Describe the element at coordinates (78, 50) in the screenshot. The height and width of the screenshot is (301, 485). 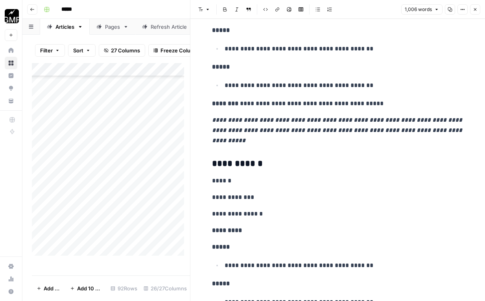
I see `span: Sort` at that location.